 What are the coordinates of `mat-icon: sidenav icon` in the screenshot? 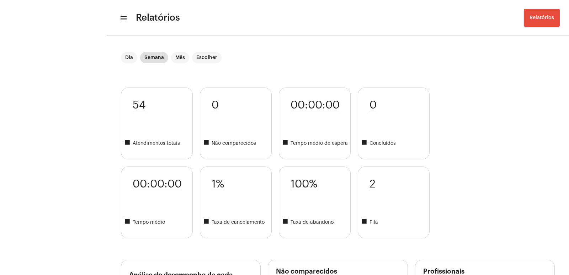 It's located at (123, 18).